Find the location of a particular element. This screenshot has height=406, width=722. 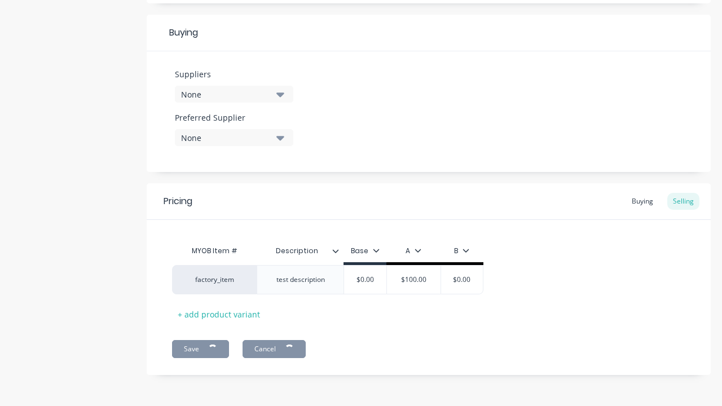

div: $100.00 is located at coordinates (413, 280).